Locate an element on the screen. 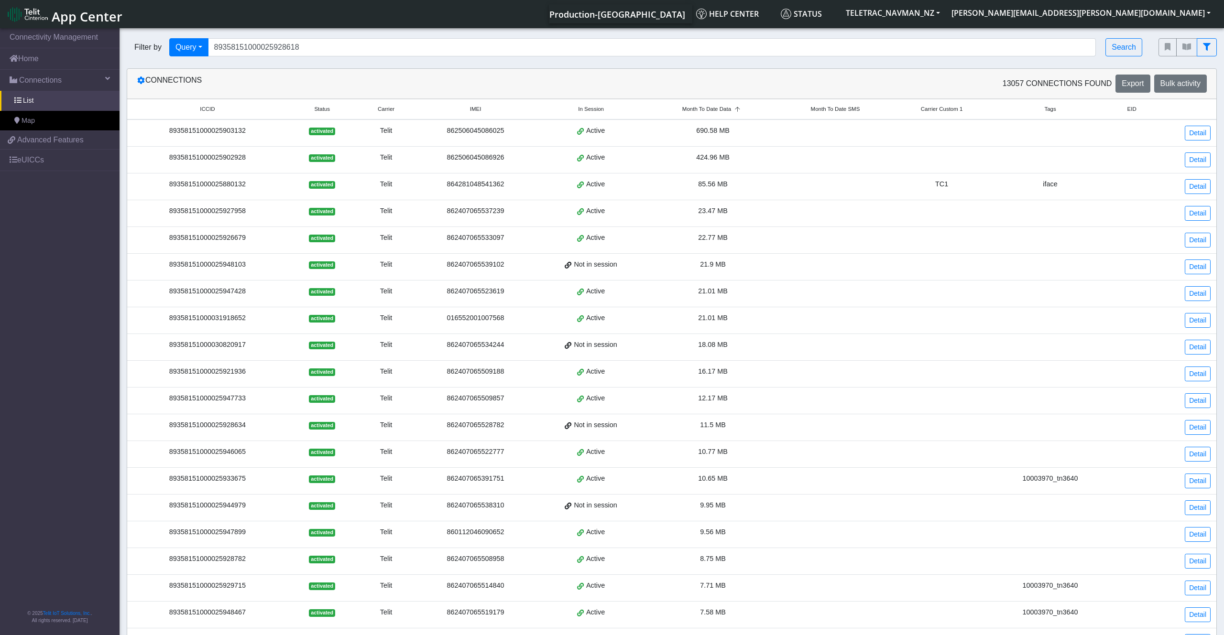  span: 16.17 MB is located at coordinates (713, 371).